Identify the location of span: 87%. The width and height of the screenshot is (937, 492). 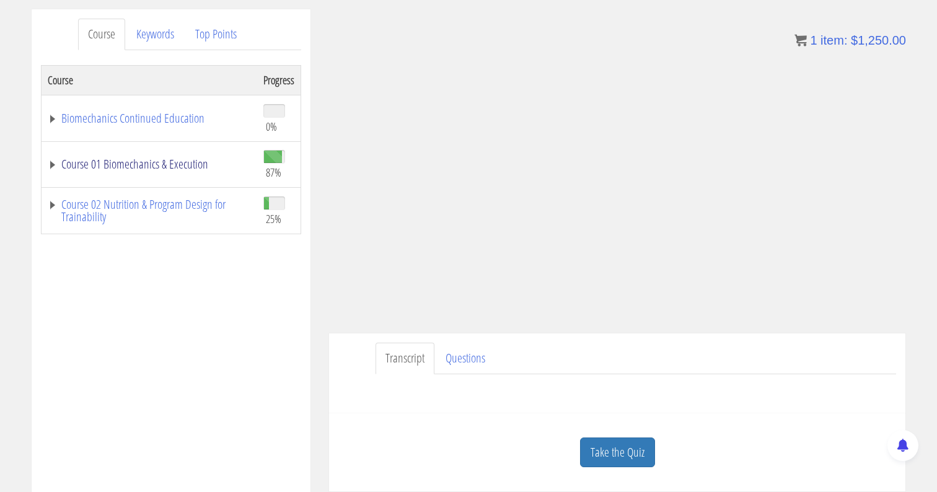
(273, 172).